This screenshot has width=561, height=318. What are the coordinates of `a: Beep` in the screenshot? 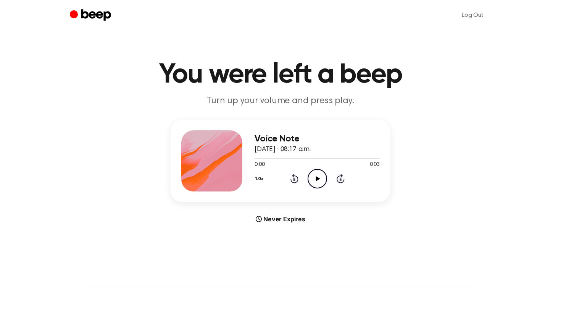 It's located at (91, 15).